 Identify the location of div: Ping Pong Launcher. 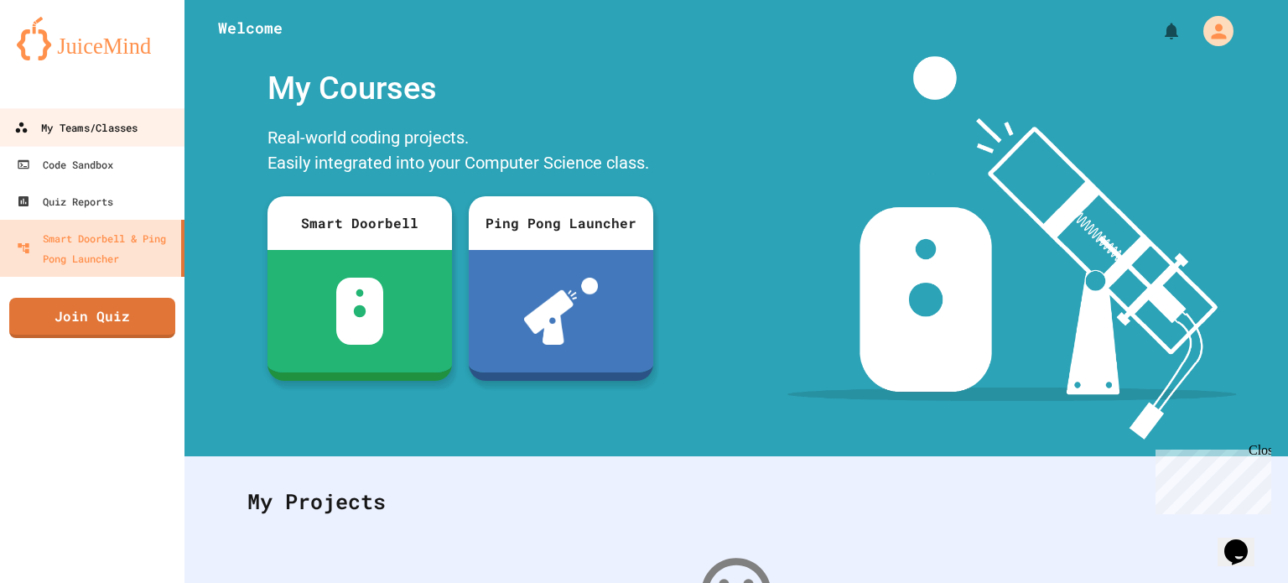
(561, 223).